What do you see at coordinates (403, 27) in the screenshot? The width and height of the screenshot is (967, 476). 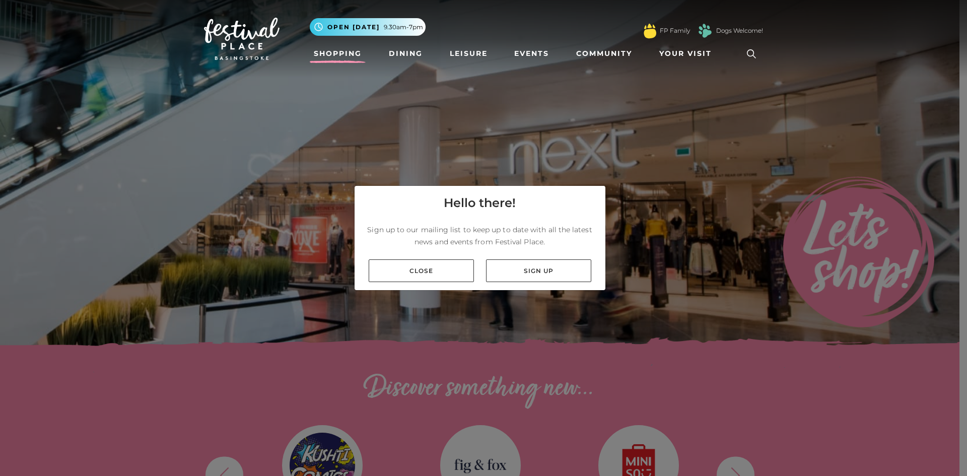 I see `span: 9.30am-7pm` at bounding box center [403, 27].